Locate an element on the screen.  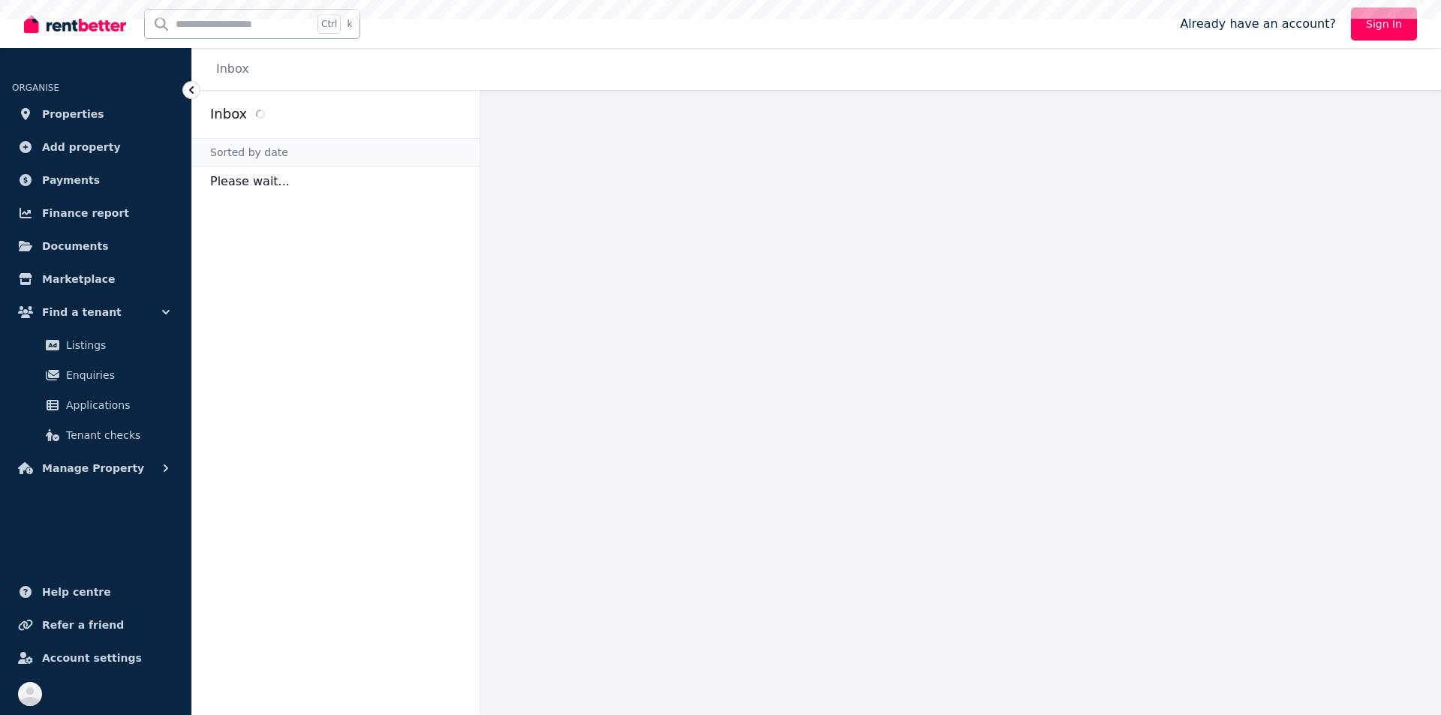
a: Refer a friend is located at coordinates (95, 625).